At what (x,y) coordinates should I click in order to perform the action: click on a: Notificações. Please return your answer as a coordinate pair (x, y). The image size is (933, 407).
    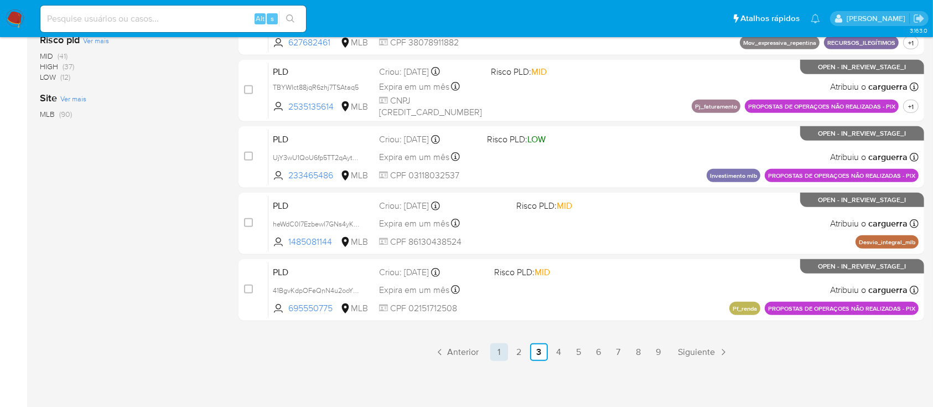
    Looking at the image, I should click on (815, 18).